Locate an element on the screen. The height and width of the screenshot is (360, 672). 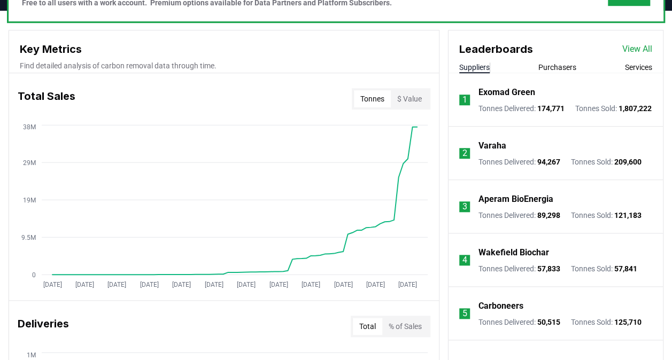
span: 1,807,222 is located at coordinates (635, 109).